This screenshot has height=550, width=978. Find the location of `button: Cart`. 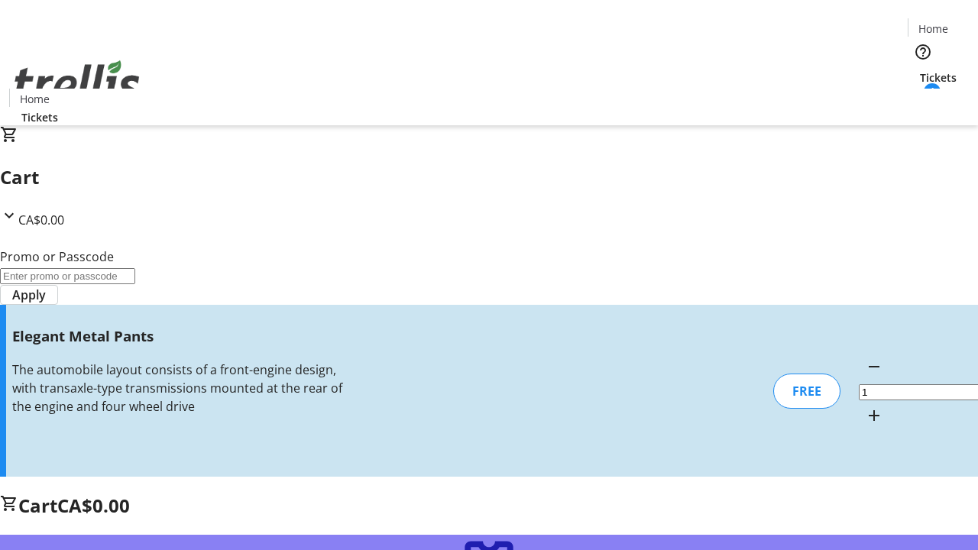

button: Cart is located at coordinates (923, 101).